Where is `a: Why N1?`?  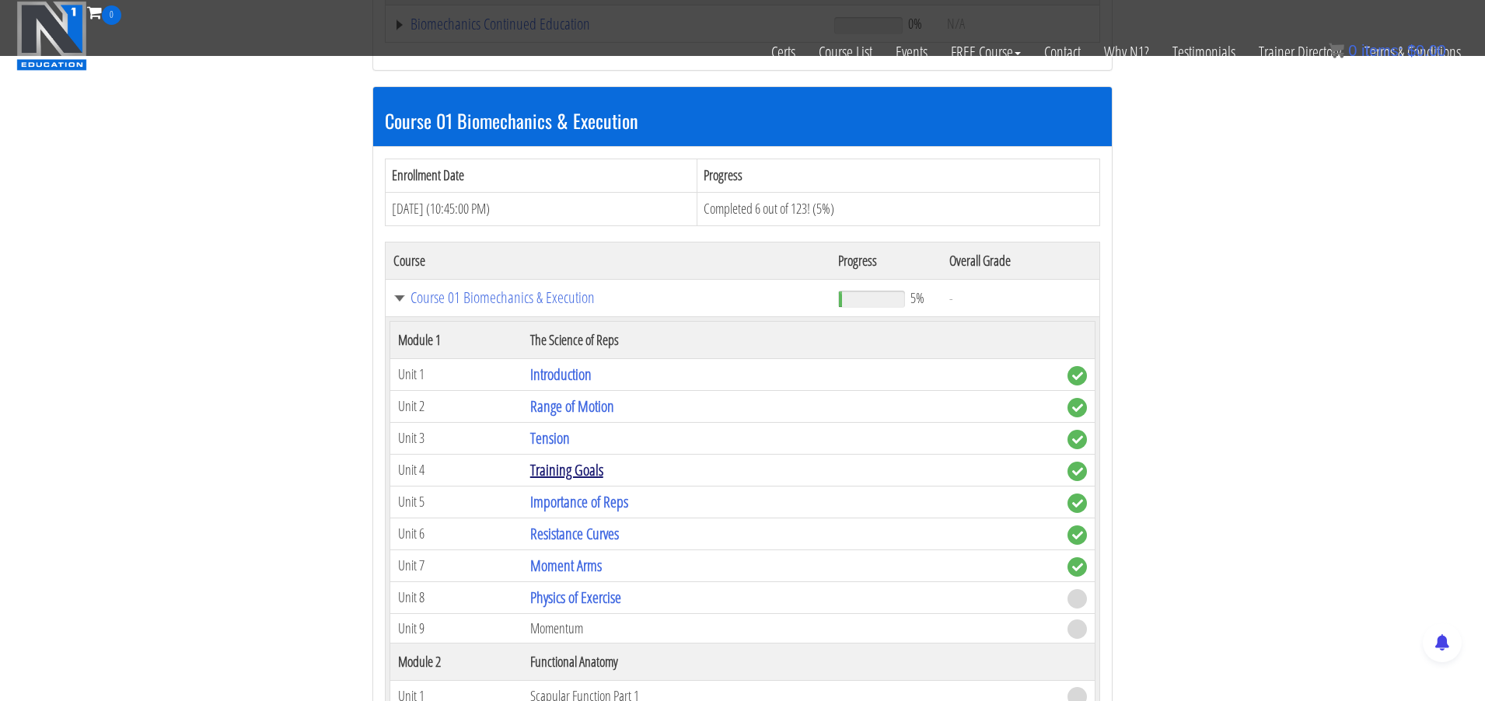
a: Why N1? is located at coordinates (1127, 52).